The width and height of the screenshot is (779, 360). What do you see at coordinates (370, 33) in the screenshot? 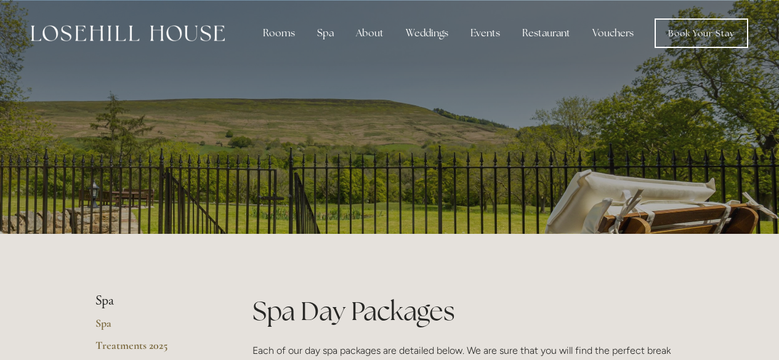
I see `div: About` at bounding box center [370, 33].